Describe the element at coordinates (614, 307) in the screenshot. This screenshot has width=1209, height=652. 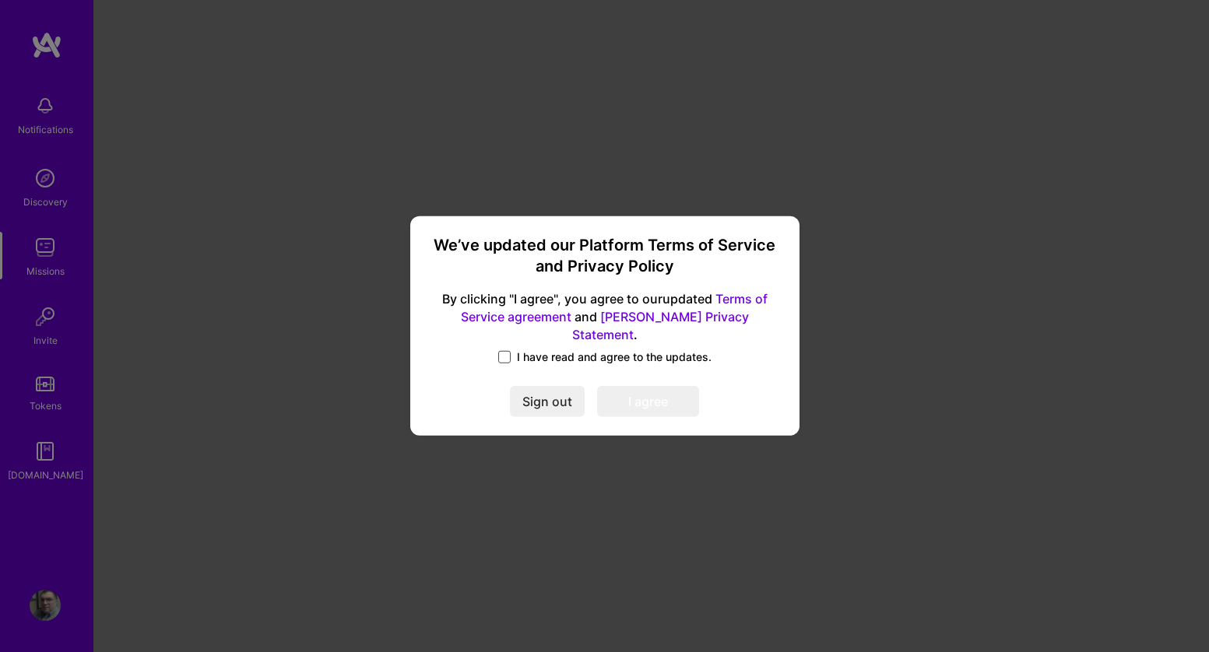
I see `a: Terms of Service agreement` at that location.